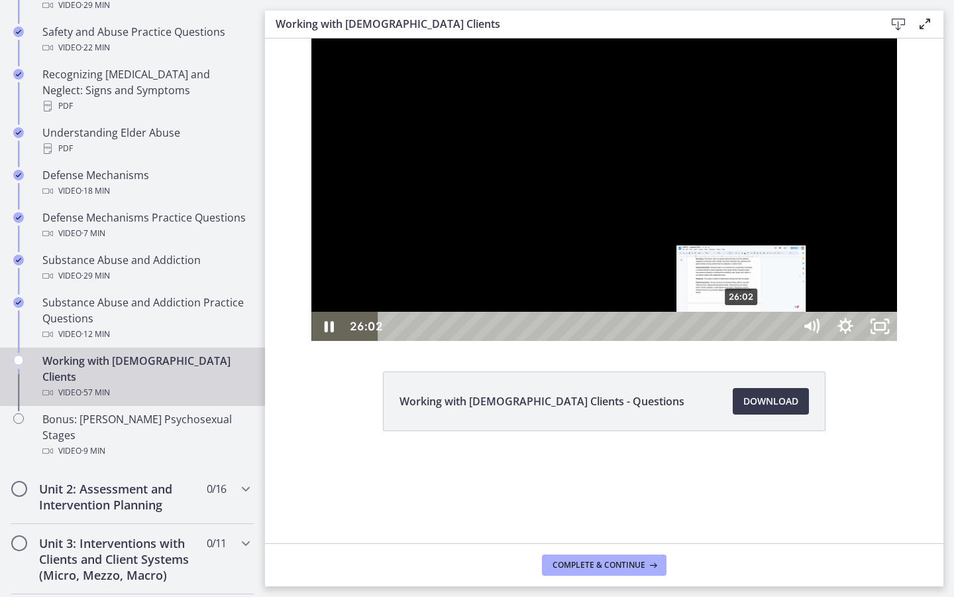 The height and width of the screenshot is (597, 954). Describe the element at coordinates (146, 40) in the screenshot. I see `div: Safety and Abuse Practice Questions` at that location.